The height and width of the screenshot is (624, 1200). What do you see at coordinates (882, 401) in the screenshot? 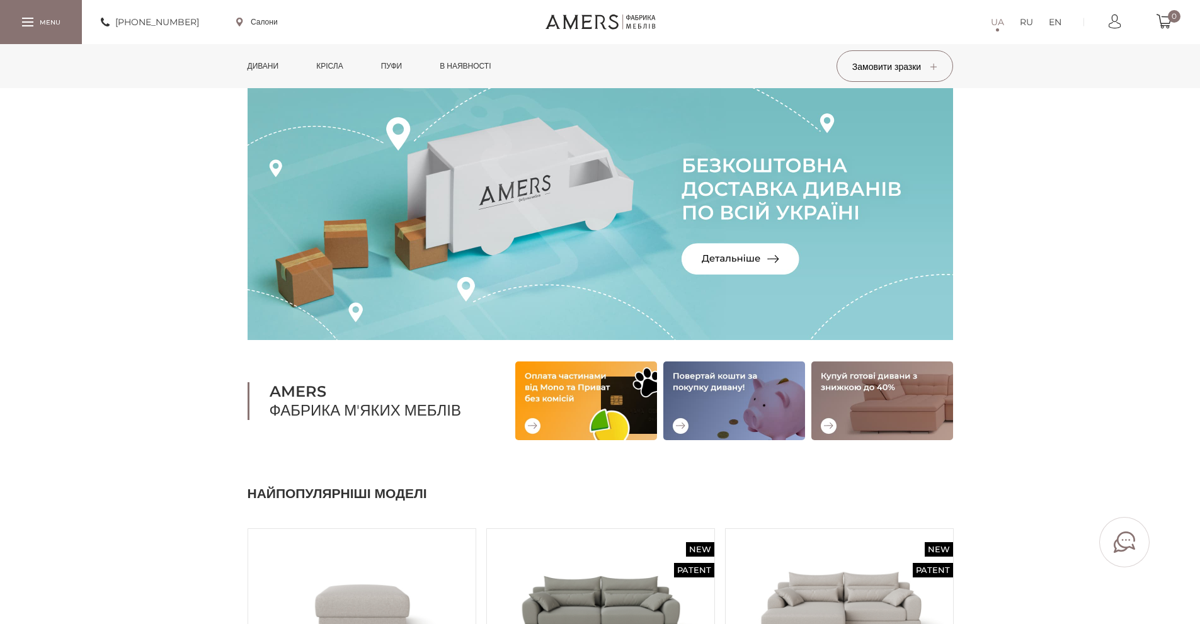
I see `img: Купуй готові дивани зі знижкою до 40%` at bounding box center [882, 401].